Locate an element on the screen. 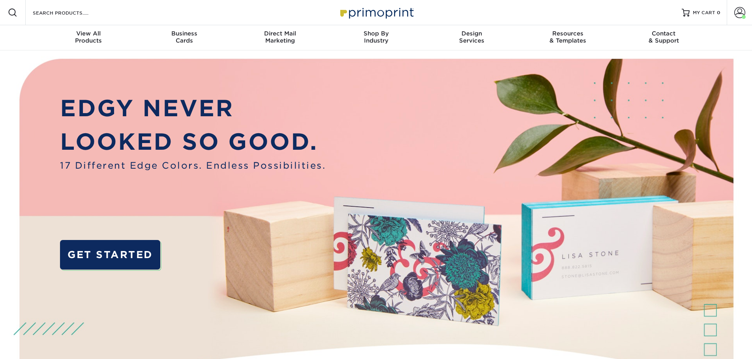 This screenshot has height=359, width=752. a: Contact& Support is located at coordinates (663, 38).